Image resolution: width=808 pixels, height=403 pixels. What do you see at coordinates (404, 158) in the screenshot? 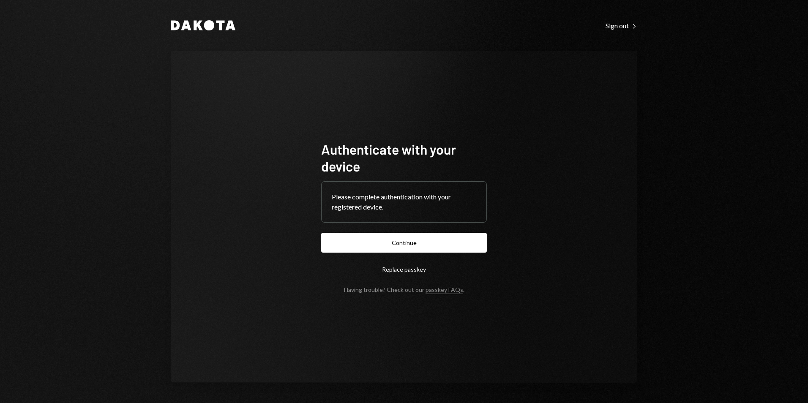
I see `h1: Authenticate with your device` at bounding box center [404, 158].